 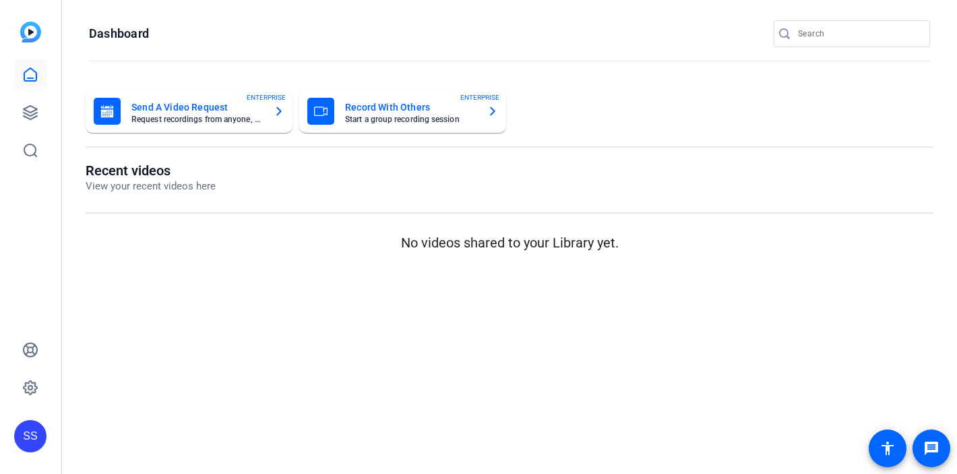 What do you see at coordinates (30, 436) in the screenshot?
I see `div: SS` at bounding box center [30, 436].